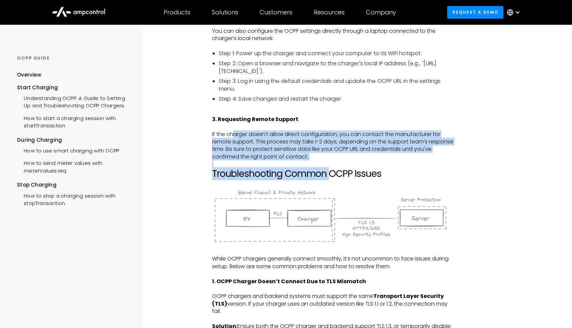 The width and height of the screenshot is (572, 328). What do you see at coordinates (74, 166) in the screenshot?
I see `div: How to send meter values with meterValues.req` at bounding box center [74, 166].